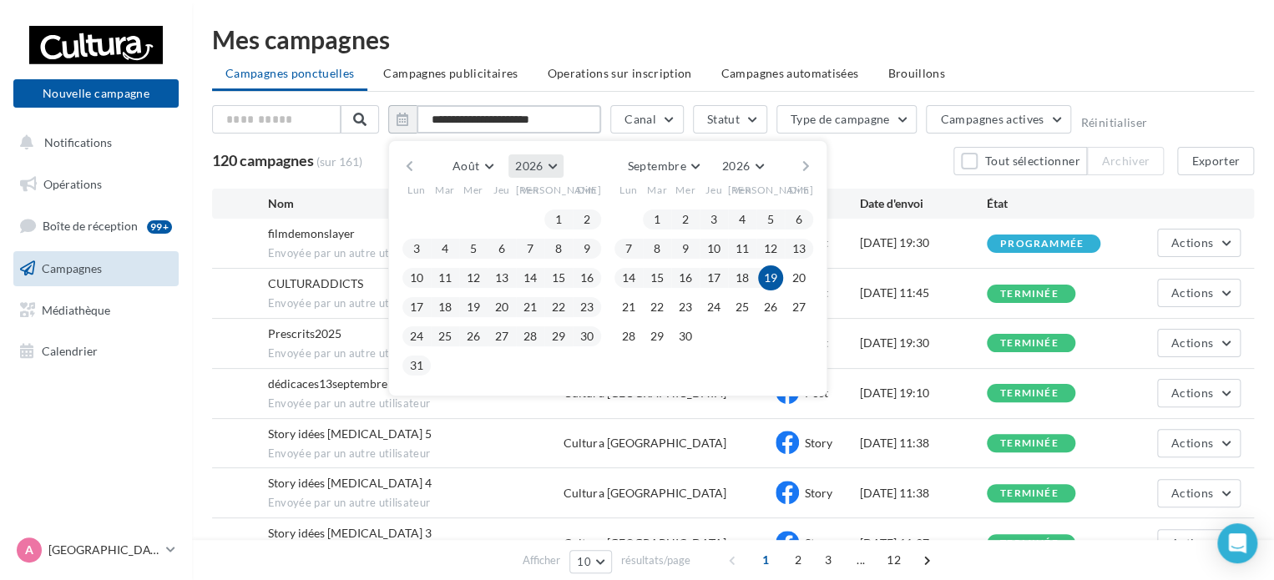 This screenshot has width=1274, height=580. What do you see at coordinates (733, 39) in the screenshot?
I see `div: Mes campagnes` at bounding box center [733, 39].